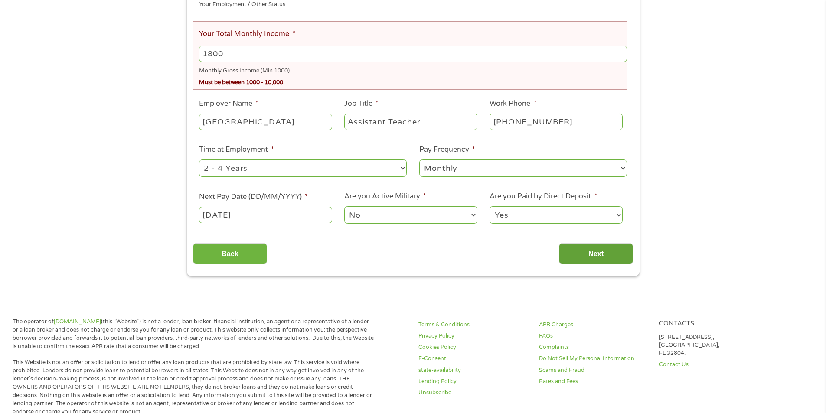 This screenshot has width=826, height=413. Describe the element at coordinates (556, 122) in the screenshot. I see `input: (231) 754-4010` at that location.